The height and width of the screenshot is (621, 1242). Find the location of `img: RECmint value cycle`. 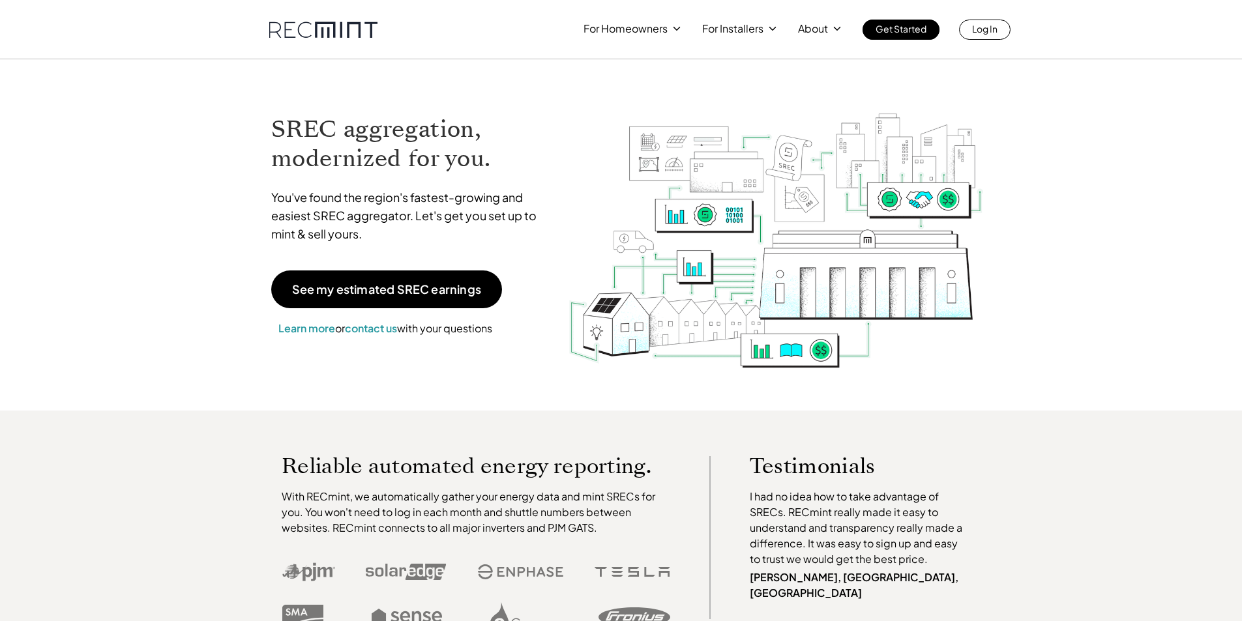

img: RECmint value cycle is located at coordinates (776, 225).